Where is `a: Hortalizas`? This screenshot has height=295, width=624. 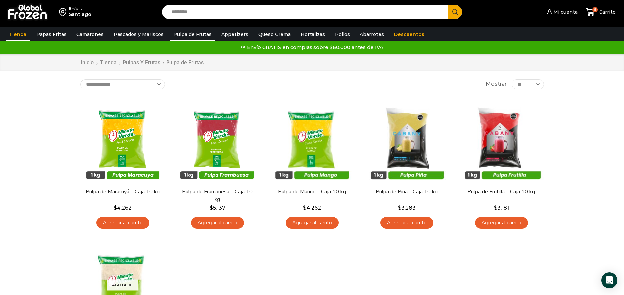
a: Hortalizas is located at coordinates (313, 34).